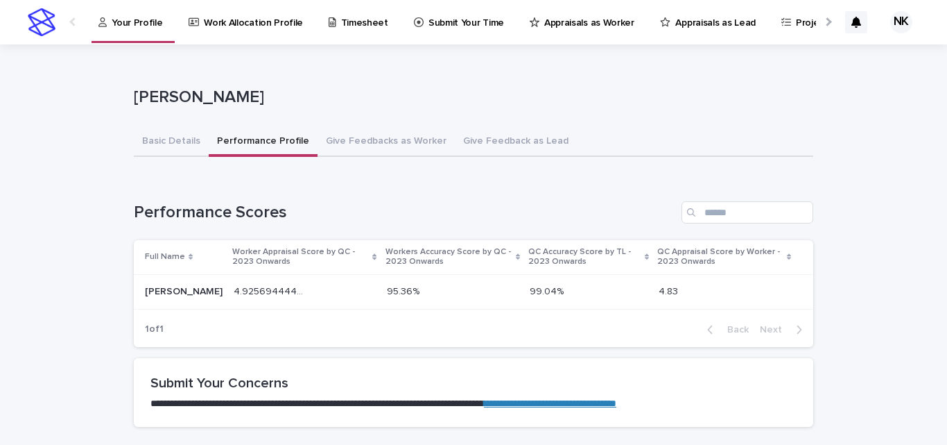 The image size is (947, 445). Describe the element at coordinates (775, 329) in the screenshot. I see `span: Next` at that location.